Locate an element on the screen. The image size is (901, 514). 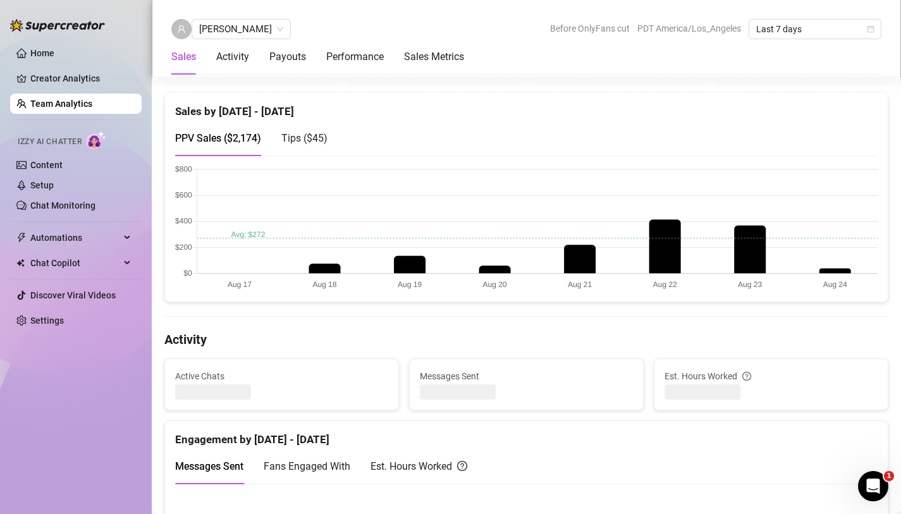
span: PPV Sales ( $2,174 ) is located at coordinates (218, 138).